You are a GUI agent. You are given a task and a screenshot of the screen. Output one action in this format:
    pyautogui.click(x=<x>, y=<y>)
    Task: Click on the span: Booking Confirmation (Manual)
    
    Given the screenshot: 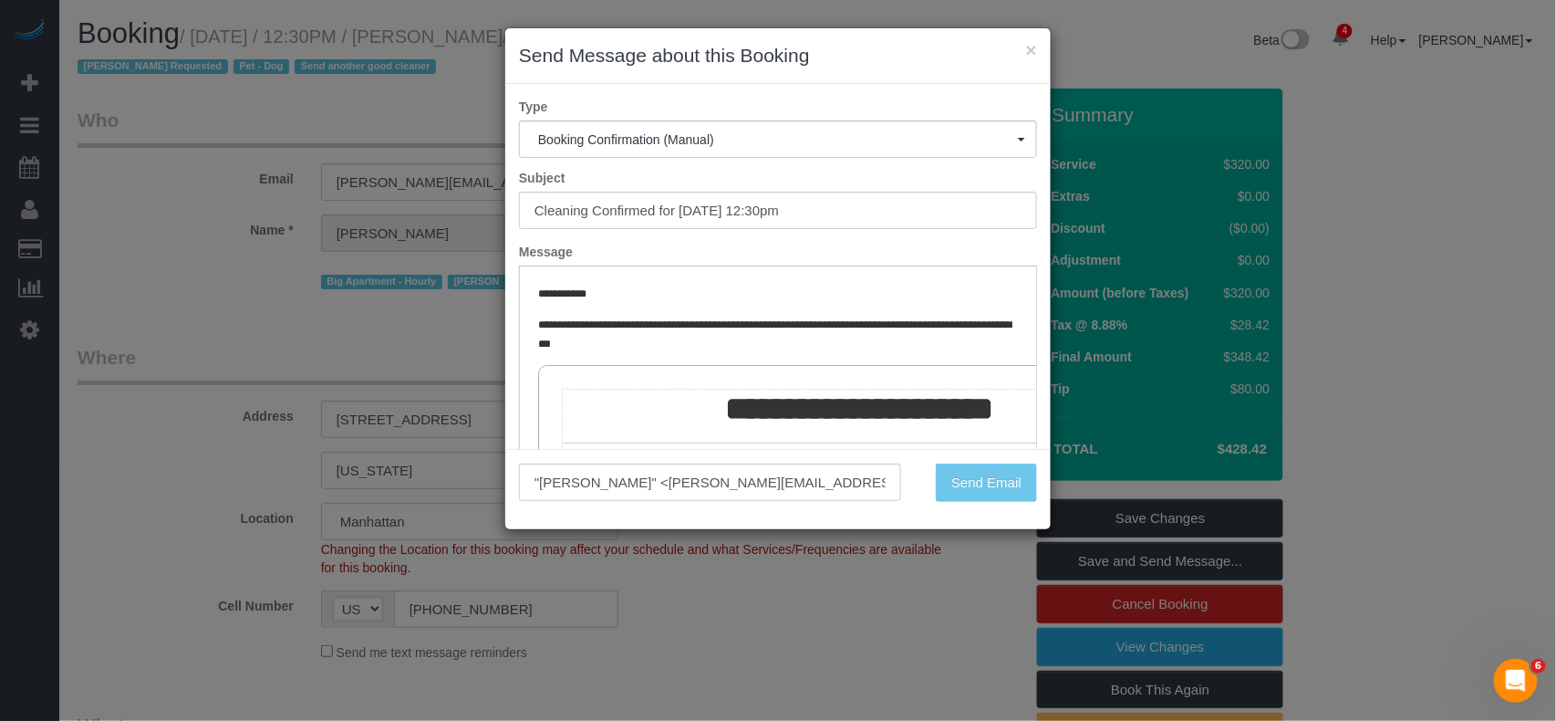 What is the action you would take?
    pyautogui.click(x=778, y=140)
    